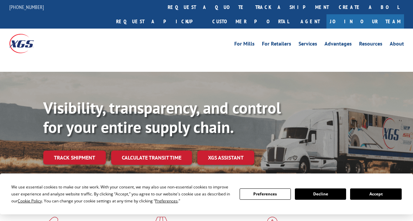 This screenshot has height=221, width=413. Describe the element at coordinates (244, 45) in the screenshot. I see `a: For Mills` at that location.